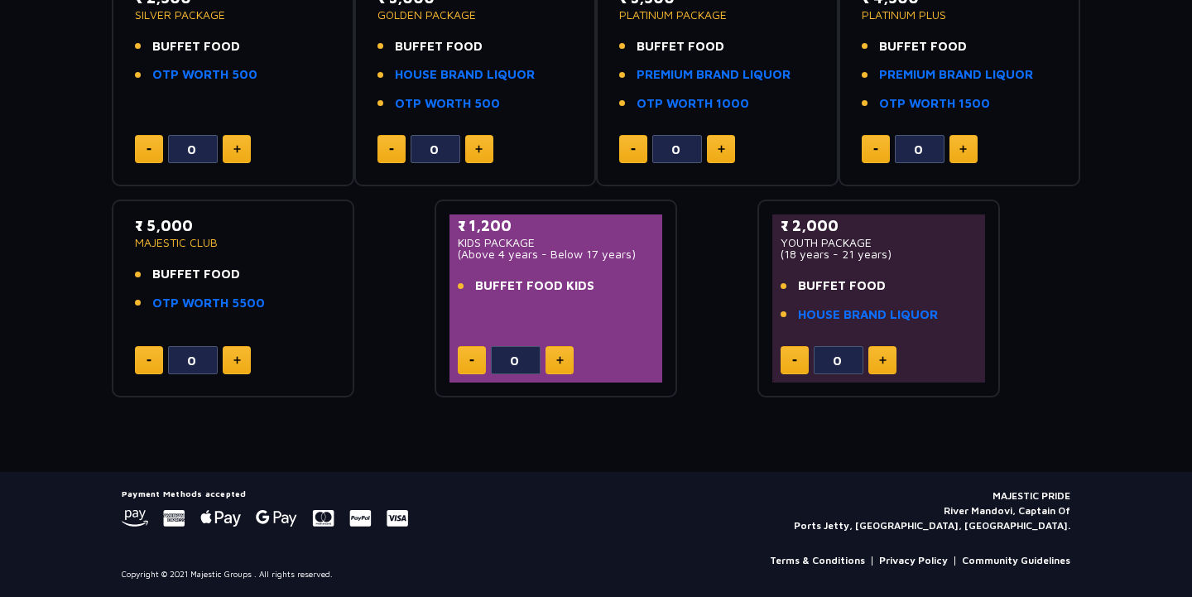 The image size is (1192, 597). Describe the element at coordinates (233, 225) in the screenshot. I see `p: ₹ 5,000` at that location.